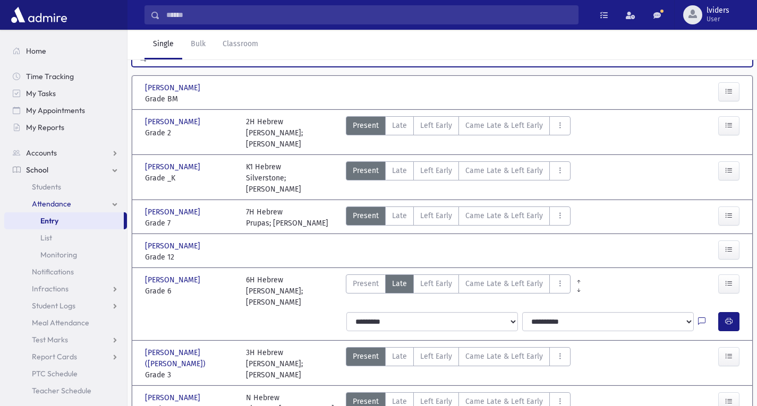 This screenshot has width=757, height=406. I want to click on a: Monitoring, so click(65, 255).